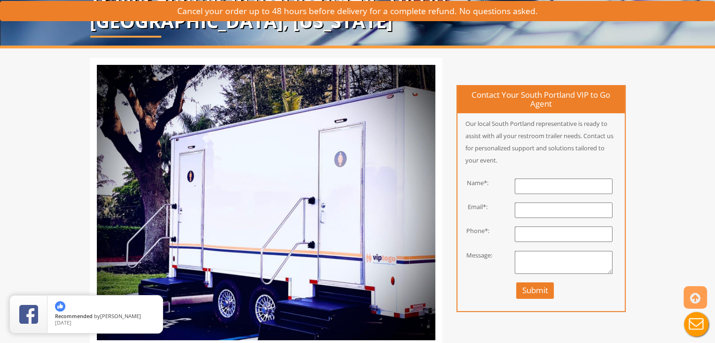 The width and height of the screenshot is (715, 343). Describe the element at coordinates (473, 207) in the screenshot. I see `div: Email*:` at that location.